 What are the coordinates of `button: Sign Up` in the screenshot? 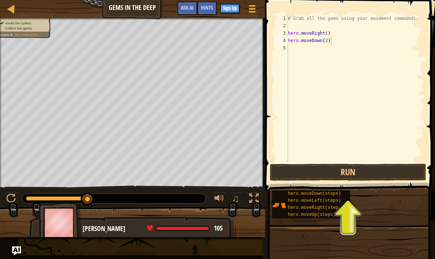 It's located at (230, 8).